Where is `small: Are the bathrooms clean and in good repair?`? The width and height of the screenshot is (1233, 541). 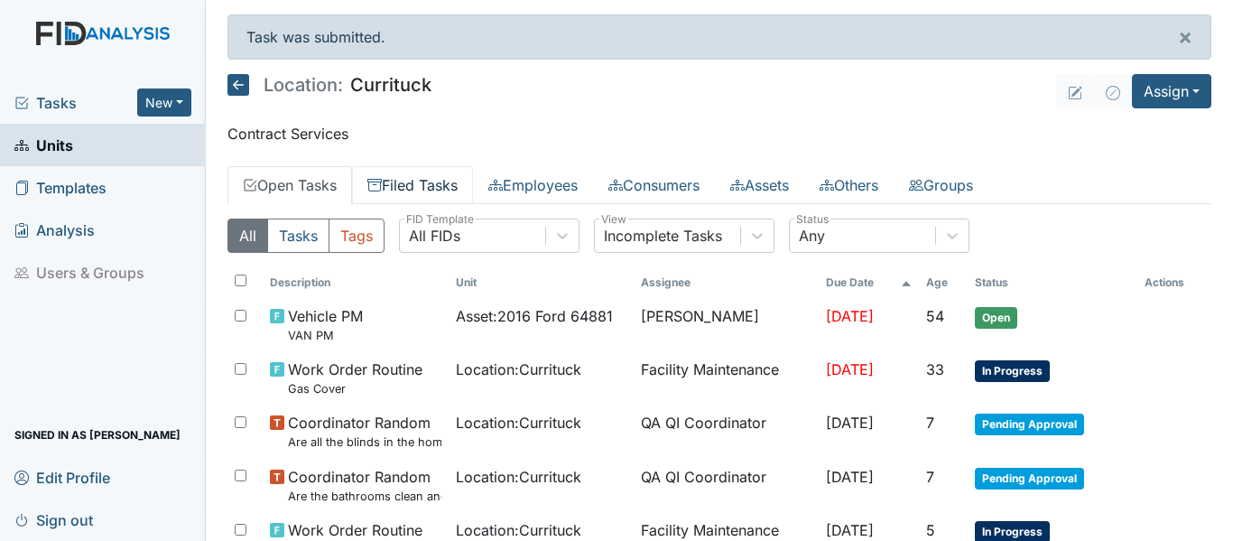
small: Are the bathrooms clean and in good repair? is located at coordinates (364, 495).